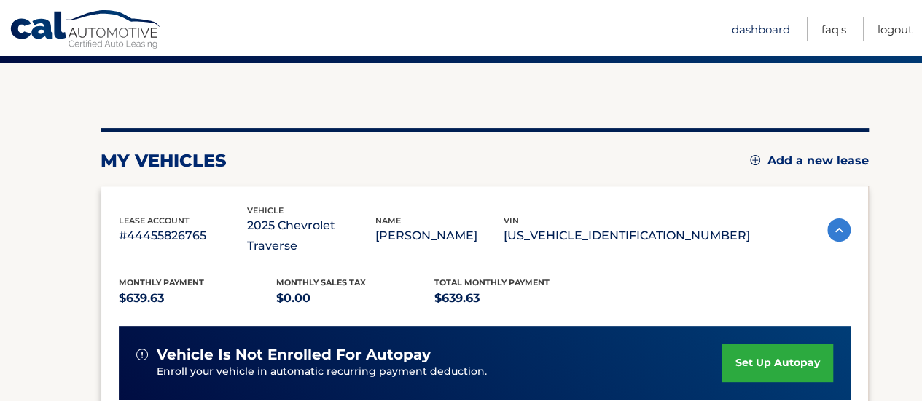 The image size is (922, 401). I want to click on span: vehicle, so click(265, 211).